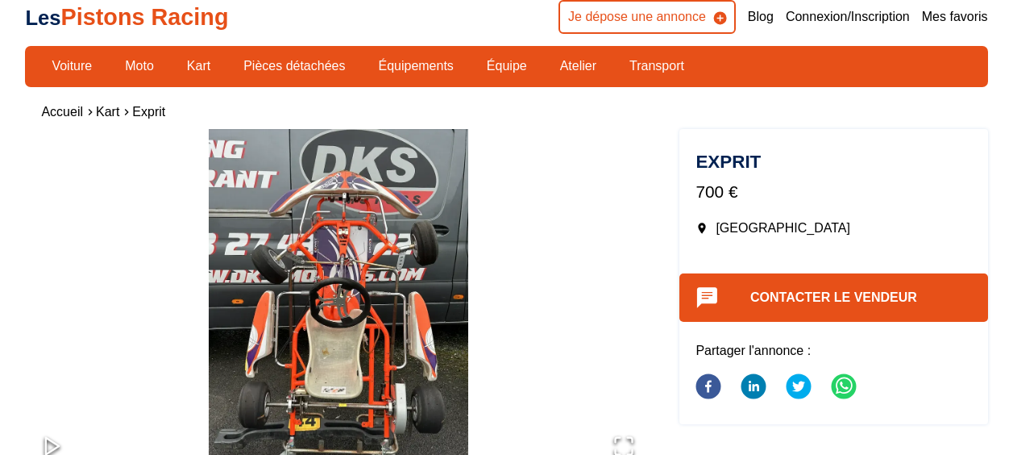  I want to click on a: Contacter le vendeur, so click(834, 297).